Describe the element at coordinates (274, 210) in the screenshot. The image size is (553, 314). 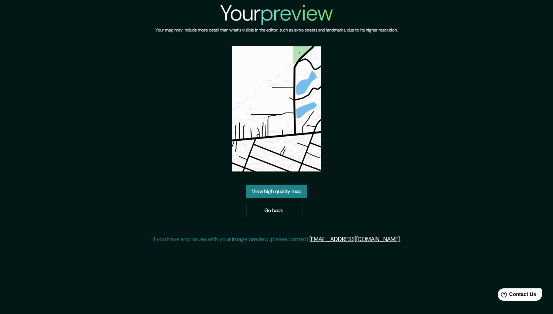
I see `a: Go back` at that location.